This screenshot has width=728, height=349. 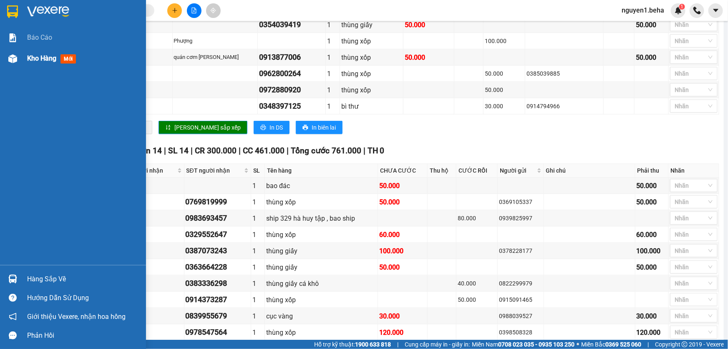 I want to click on td: 0913877006, so click(x=292, y=57).